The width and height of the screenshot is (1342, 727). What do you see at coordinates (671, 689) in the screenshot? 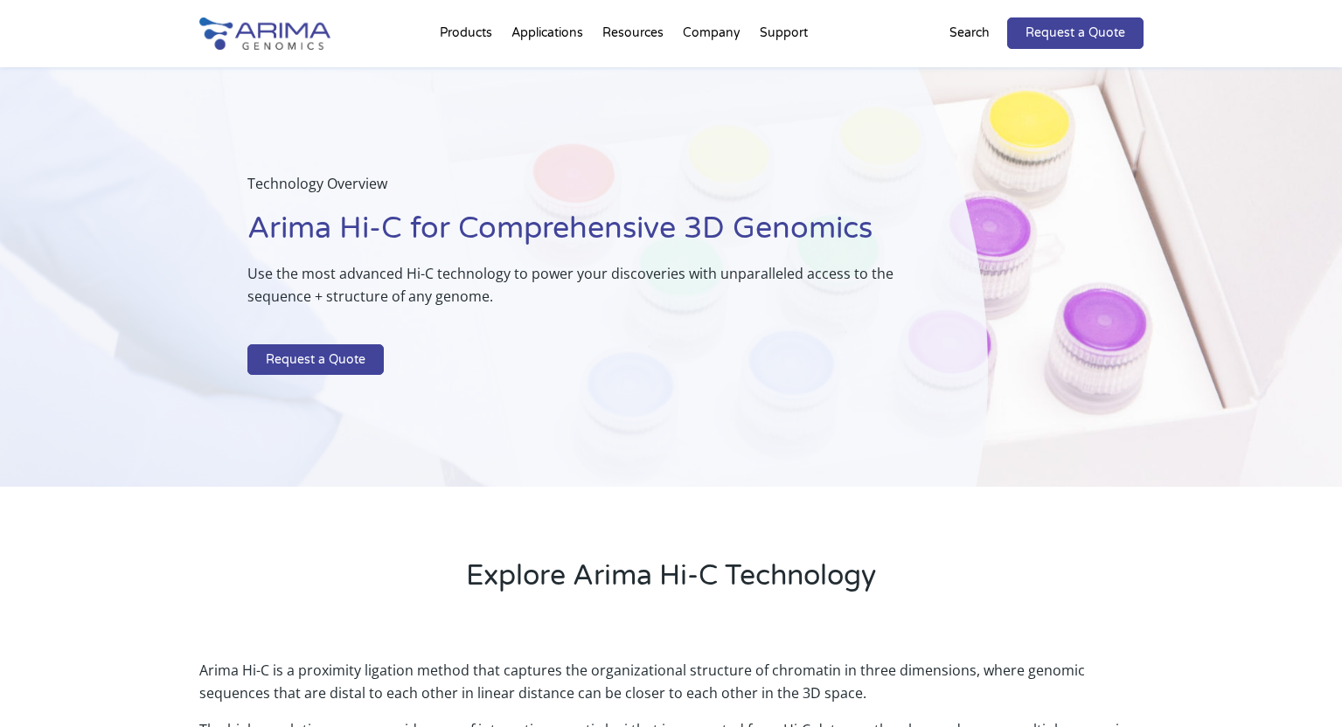
I see `p: Arima Hi-C is a proximity ligation method that captures the organizational structure of chromatin...` at bounding box center [671, 689].